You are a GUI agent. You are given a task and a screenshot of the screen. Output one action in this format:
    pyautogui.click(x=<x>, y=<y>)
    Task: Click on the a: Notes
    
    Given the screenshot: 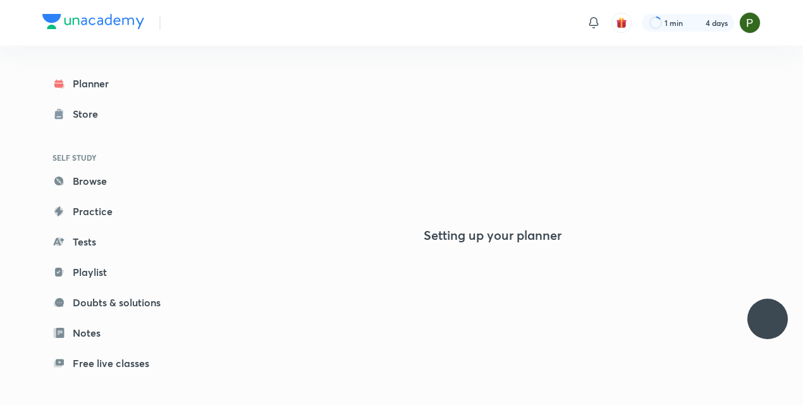 What is the action you would take?
    pyautogui.click(x=116, y=333)
    